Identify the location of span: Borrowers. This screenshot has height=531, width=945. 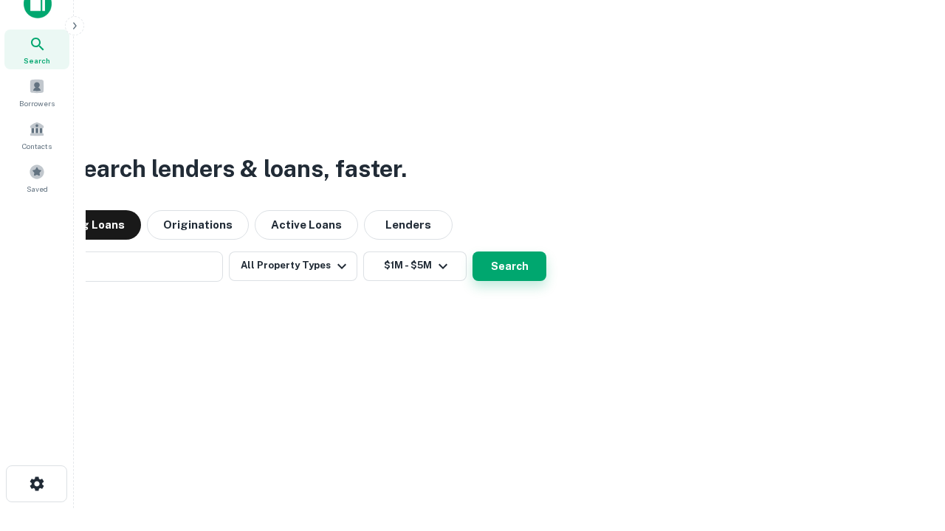
(37, 103).